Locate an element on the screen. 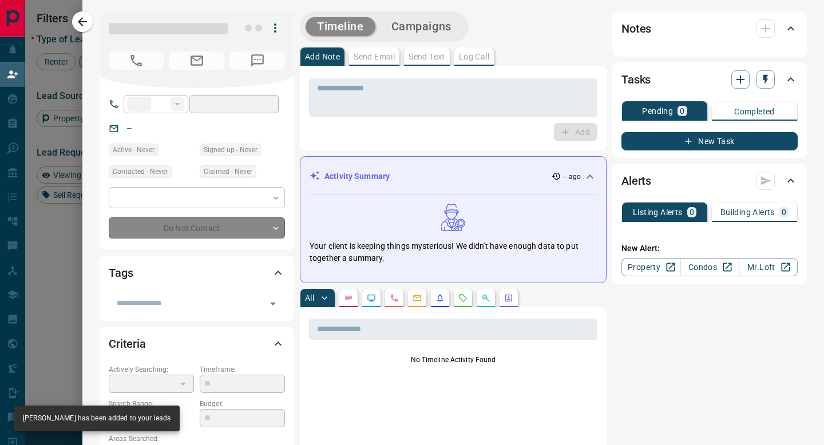  span: No Email is located at coordinates (197, 61).